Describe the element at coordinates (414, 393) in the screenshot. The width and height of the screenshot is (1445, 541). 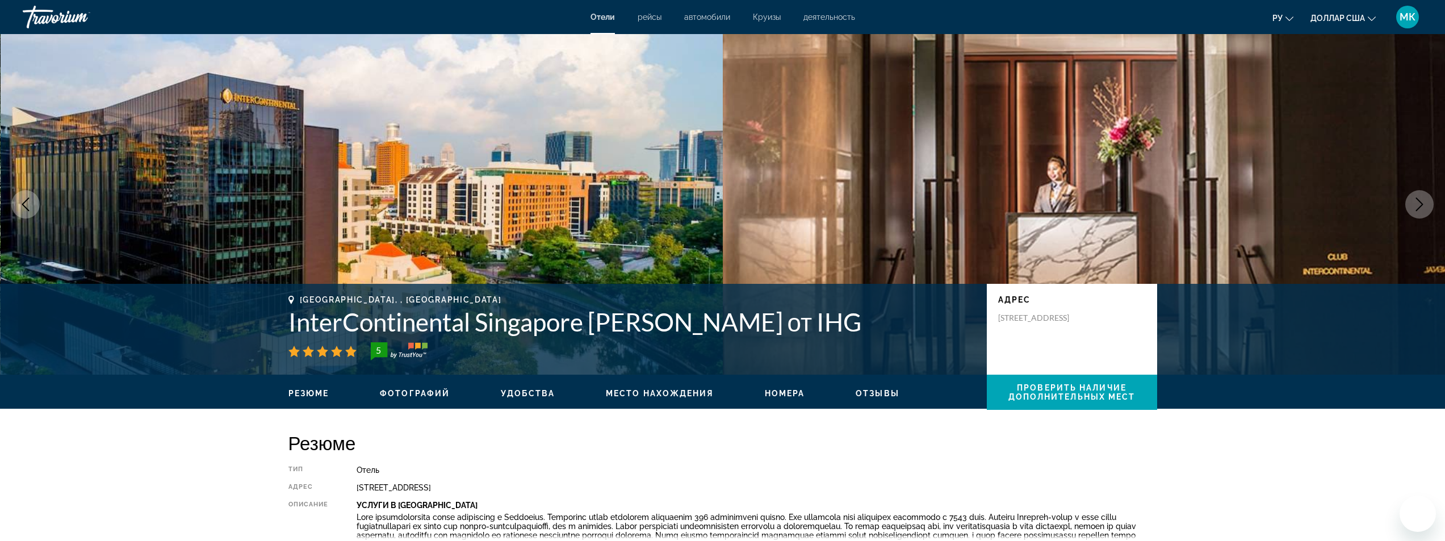
I see `button: Фотографий` at that location.